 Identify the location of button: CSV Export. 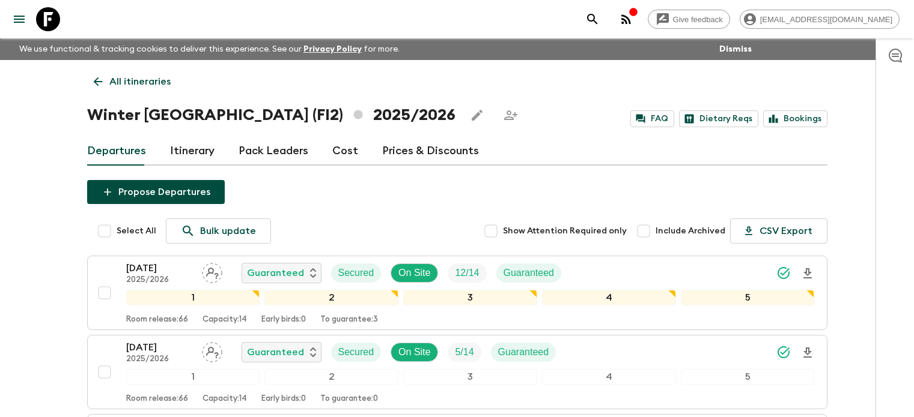
(778, 231).